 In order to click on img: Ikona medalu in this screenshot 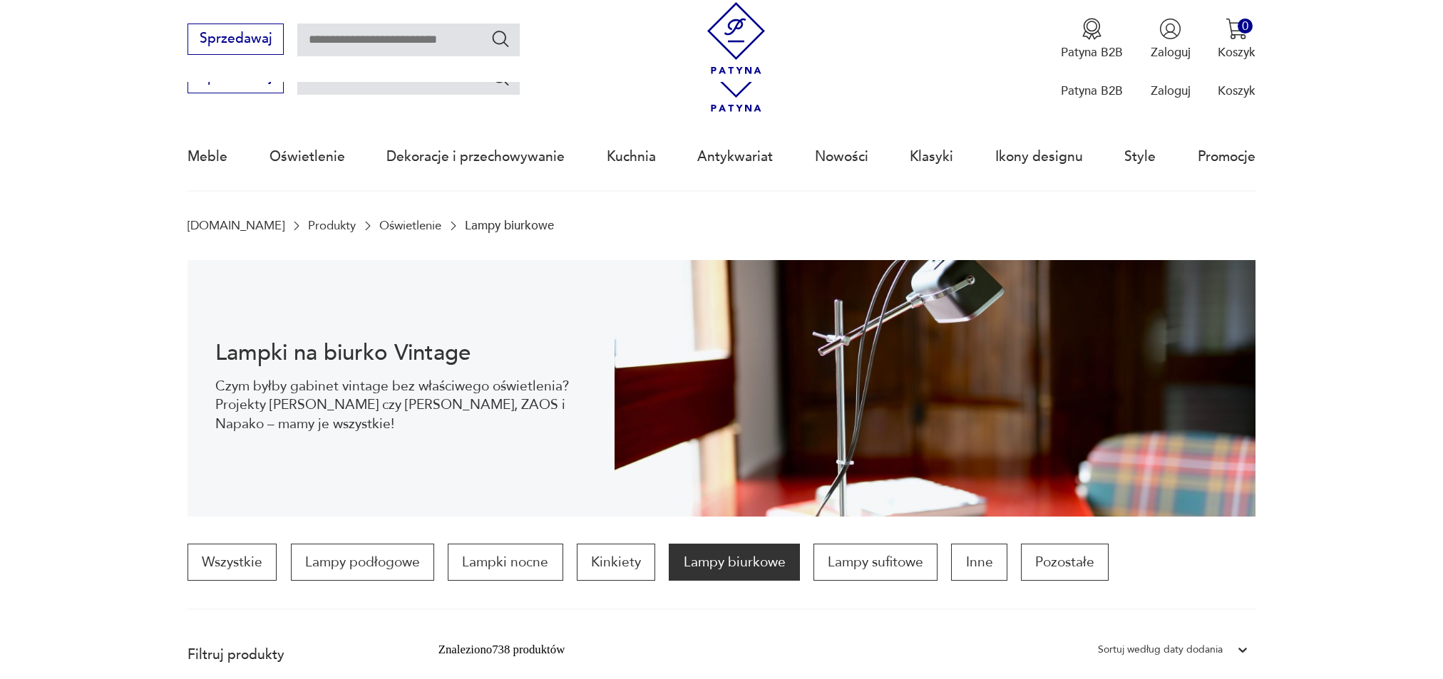, I will do `click(1091, 29)`.